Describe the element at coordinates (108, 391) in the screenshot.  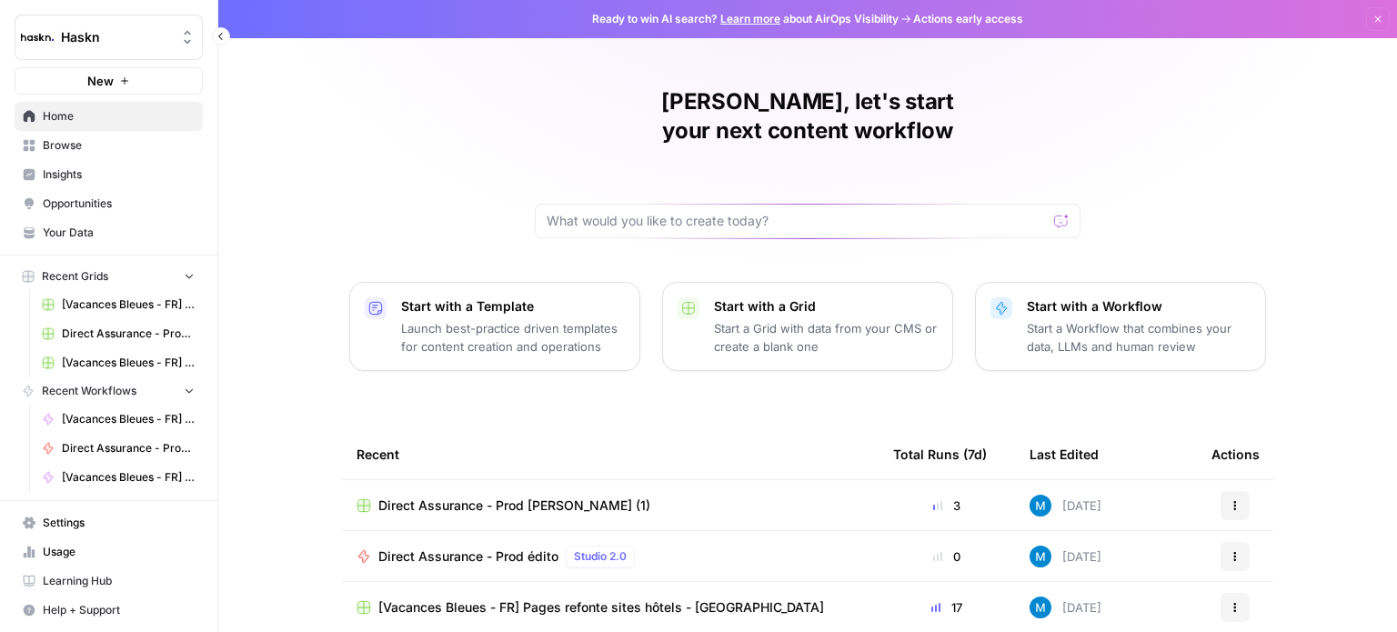
I see `button: Recent Workflows` at that location.